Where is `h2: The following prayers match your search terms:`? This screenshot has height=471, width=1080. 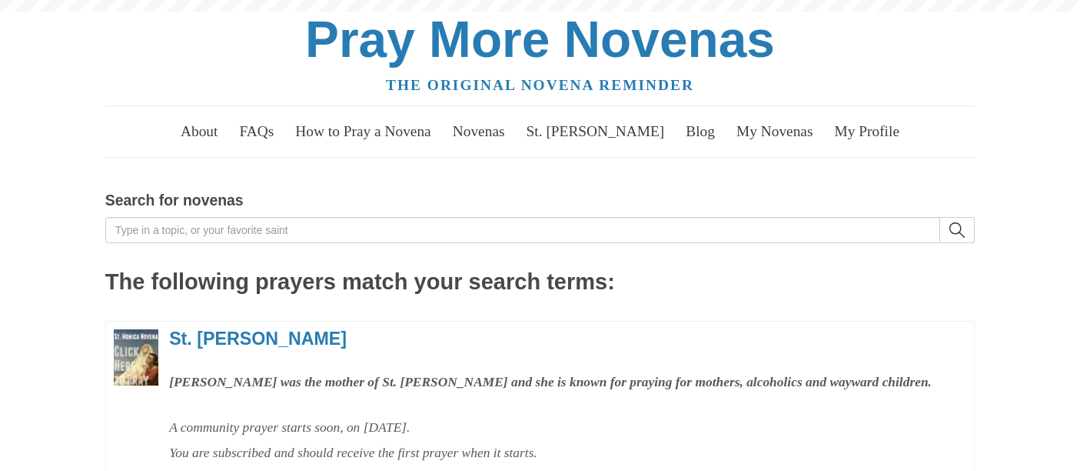
h2: The following prayers match your search terms: is located at coordinates (540, 282).